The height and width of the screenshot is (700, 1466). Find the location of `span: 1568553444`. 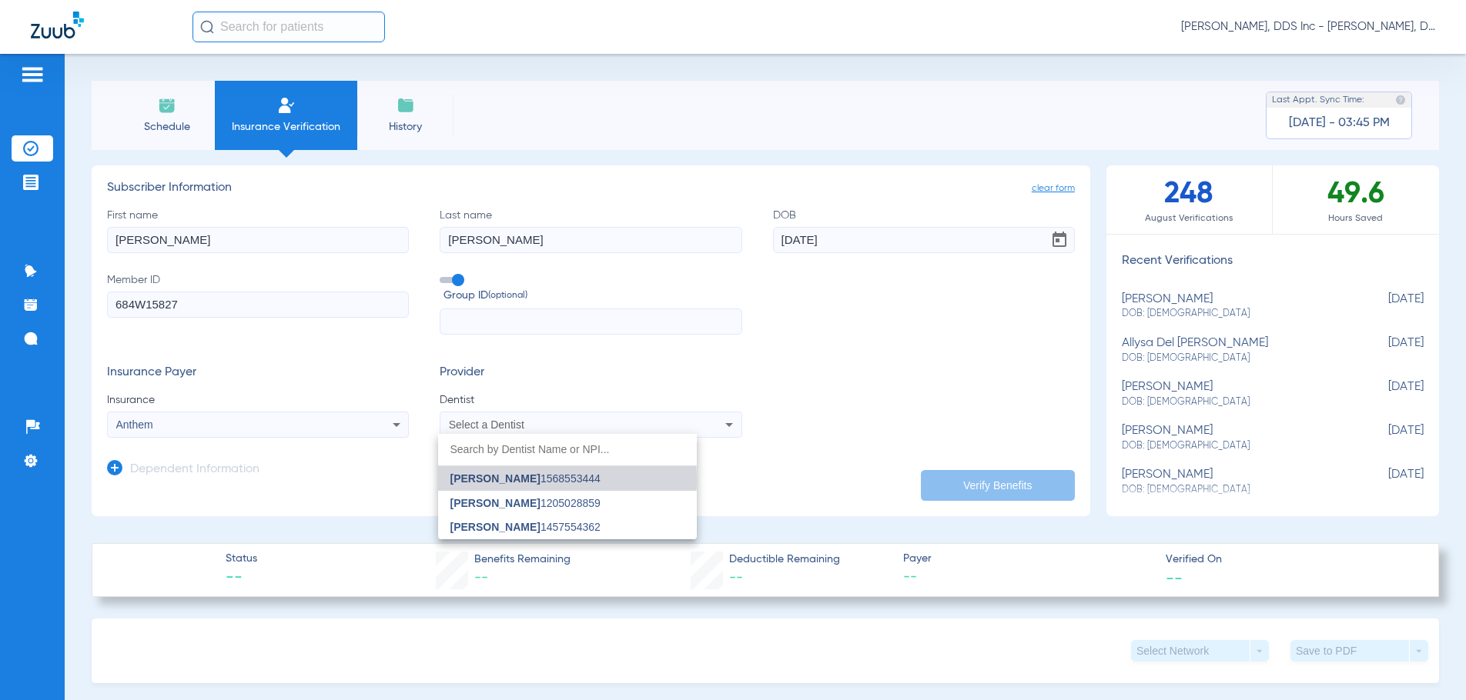

span: 1568553444 is located at coordinates (525, 479).